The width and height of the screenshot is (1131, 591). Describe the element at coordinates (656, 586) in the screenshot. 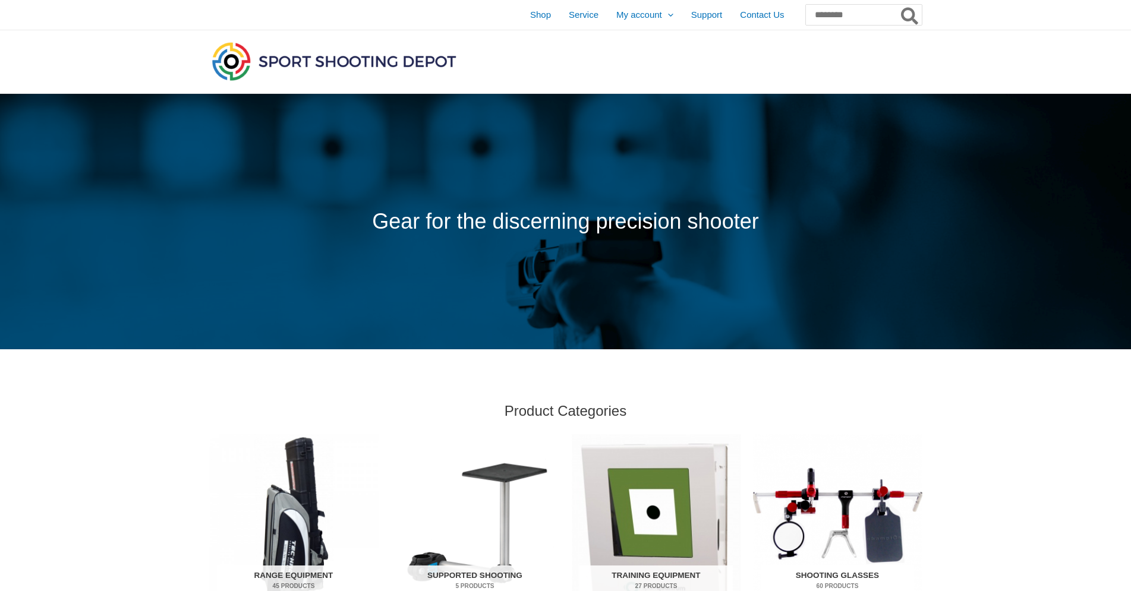

I see `mark: 27 Products` at that location.